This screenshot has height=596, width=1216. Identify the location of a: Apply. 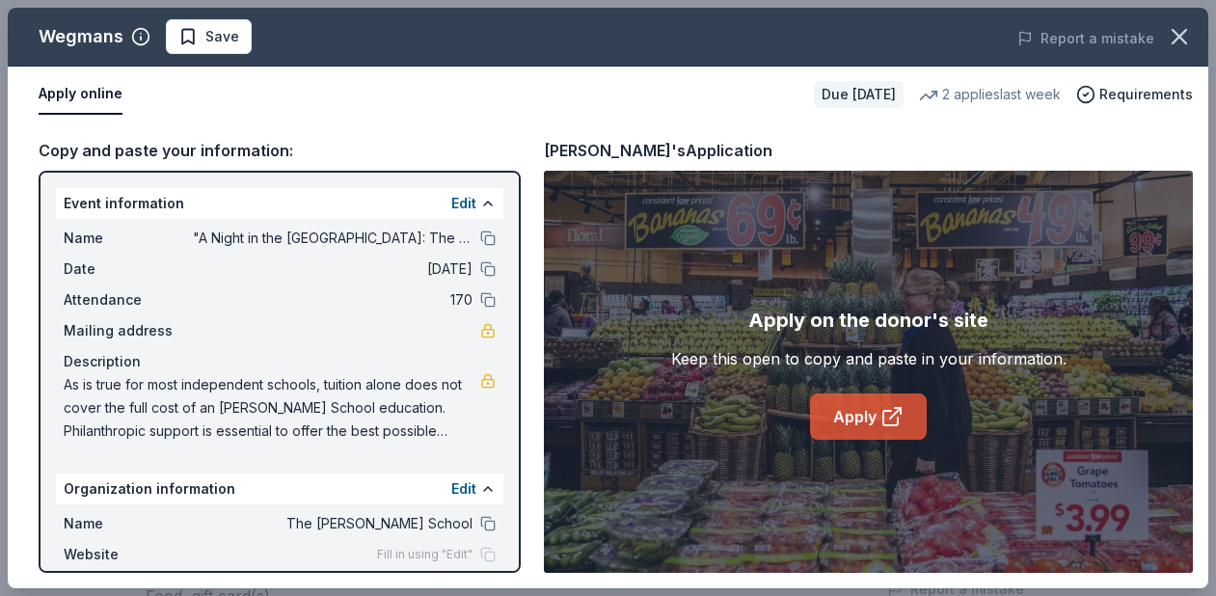
(868, 417).